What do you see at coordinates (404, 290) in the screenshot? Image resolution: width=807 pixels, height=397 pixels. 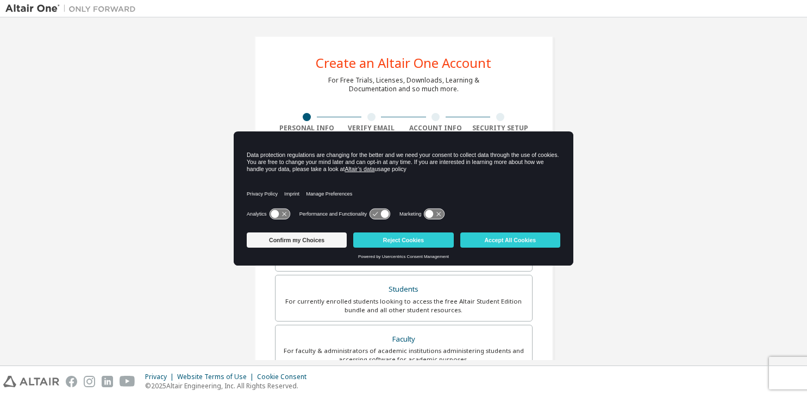 I see `div: Students` at bounding box center [404, 290].